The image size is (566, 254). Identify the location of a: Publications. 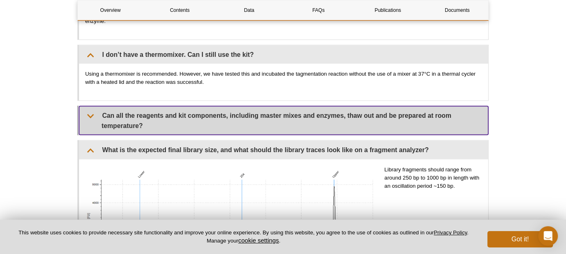
(388, 10).